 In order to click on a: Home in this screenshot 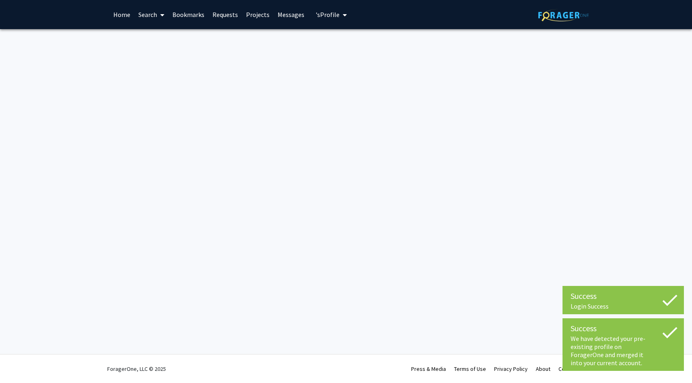, I will do `click(122, 15)`.